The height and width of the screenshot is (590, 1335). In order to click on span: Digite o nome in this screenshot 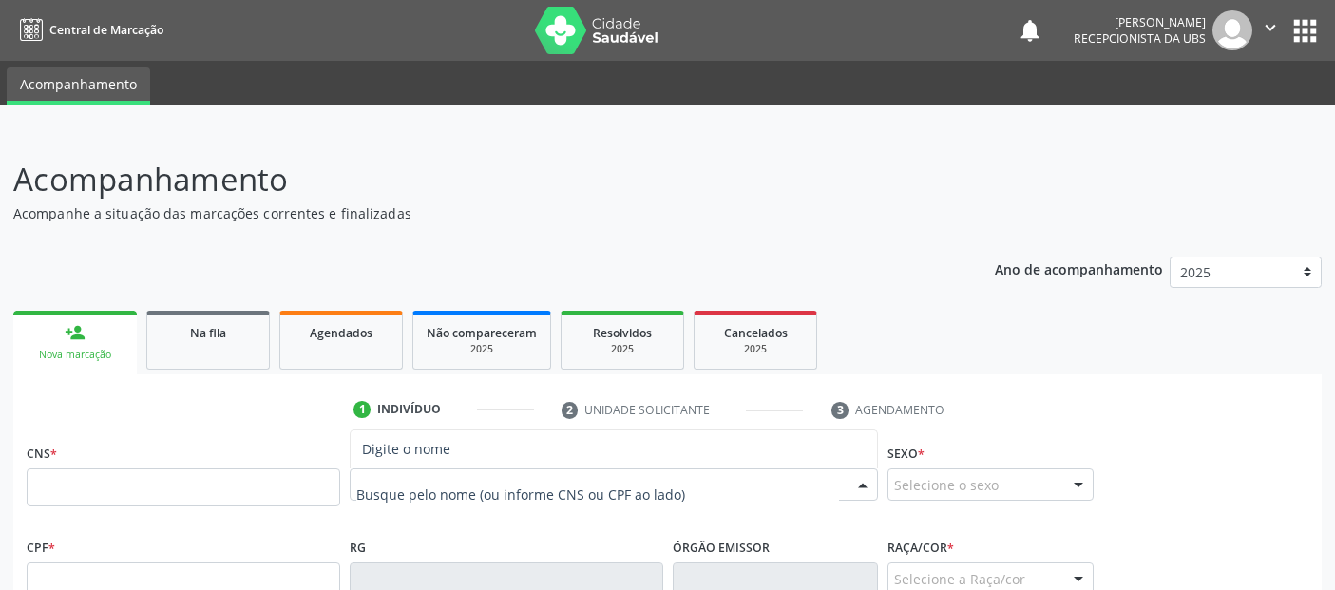, I will do `click(406, 448)`.